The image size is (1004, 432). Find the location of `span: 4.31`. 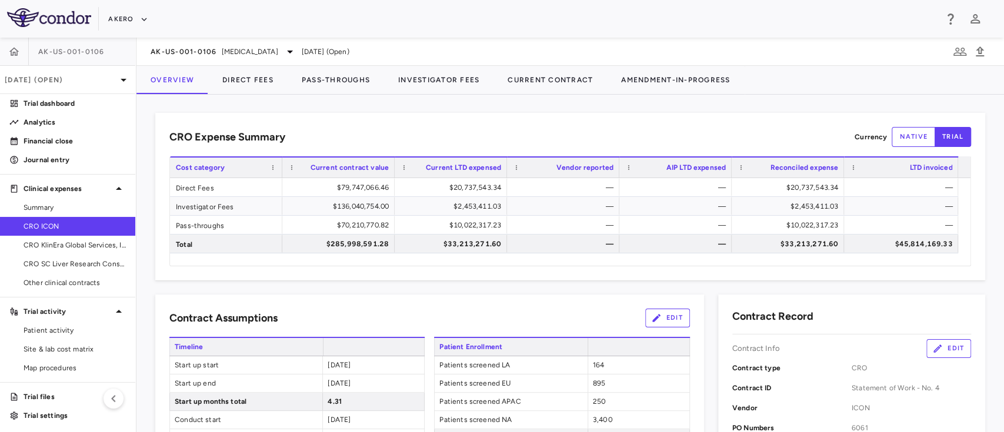

span: 4.31 is located at coordinates (335, 402).